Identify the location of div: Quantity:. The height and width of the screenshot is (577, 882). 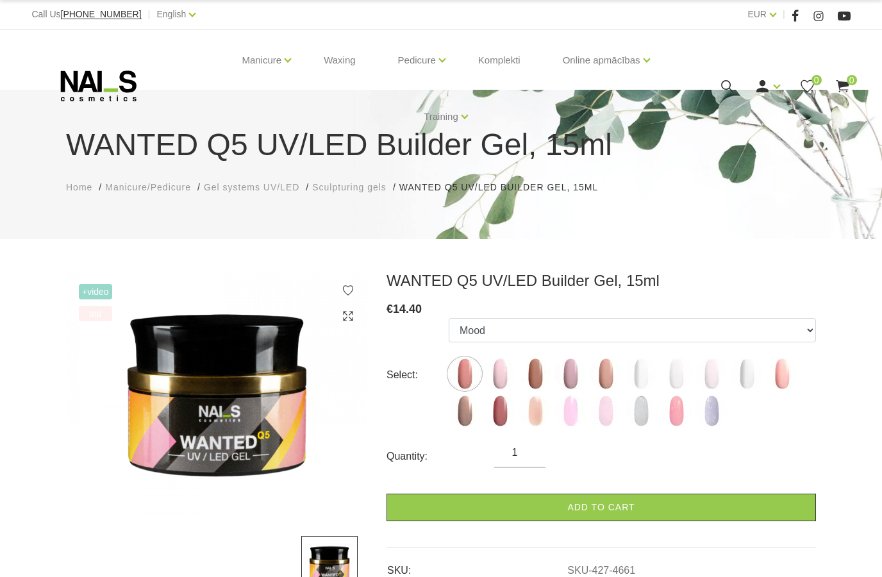
(440, 456).